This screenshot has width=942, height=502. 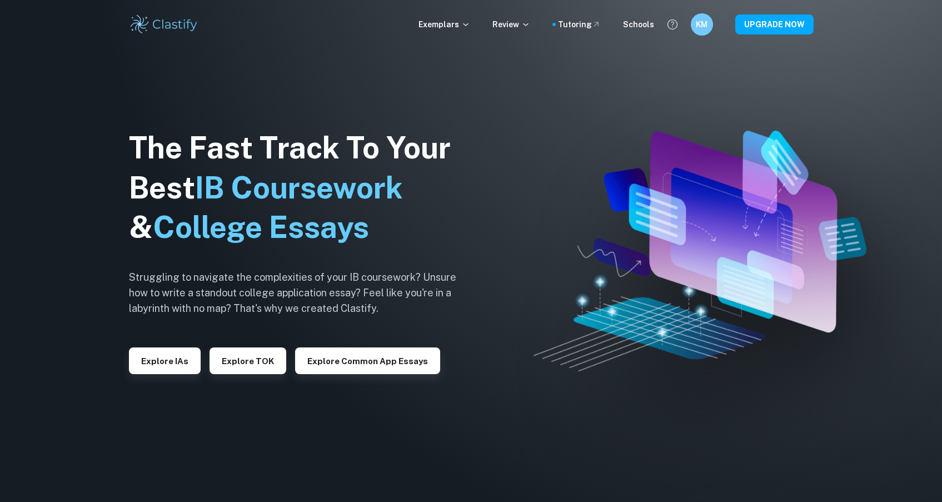 What do you see at coordinates (367, 360) in the screenshot?
I see `a: Explore Common App essays` at bounding box center [367, 360].